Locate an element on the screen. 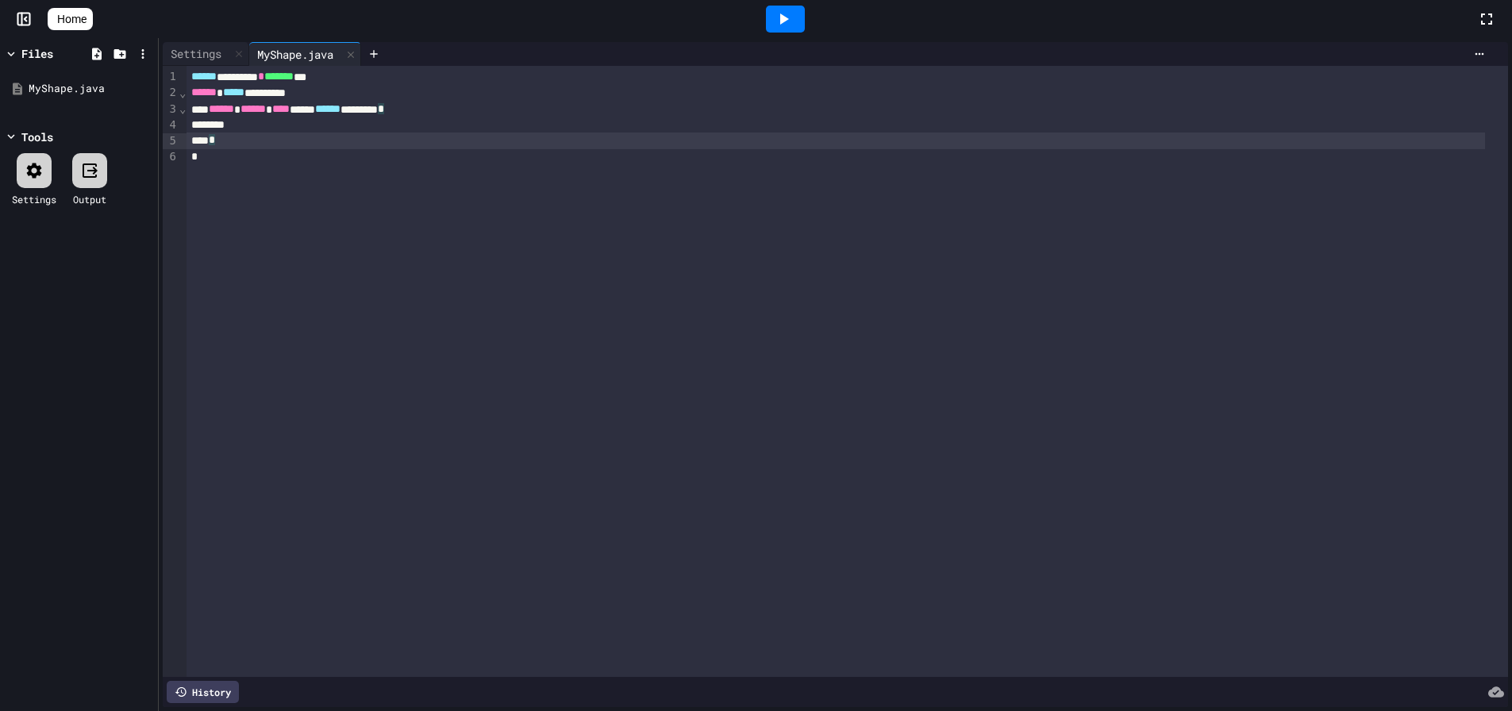 The width and height of the screenshot is (1512, 711). div: 3 is located at coordinates (171, 110).